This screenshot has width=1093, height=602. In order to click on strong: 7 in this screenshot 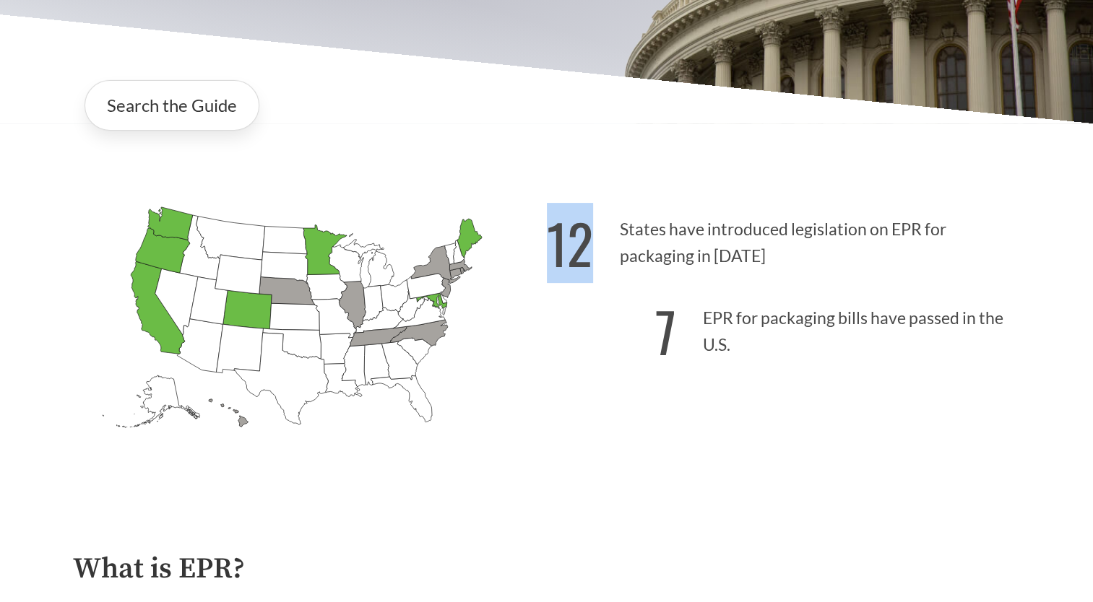, I will do `click(665, 331)`.